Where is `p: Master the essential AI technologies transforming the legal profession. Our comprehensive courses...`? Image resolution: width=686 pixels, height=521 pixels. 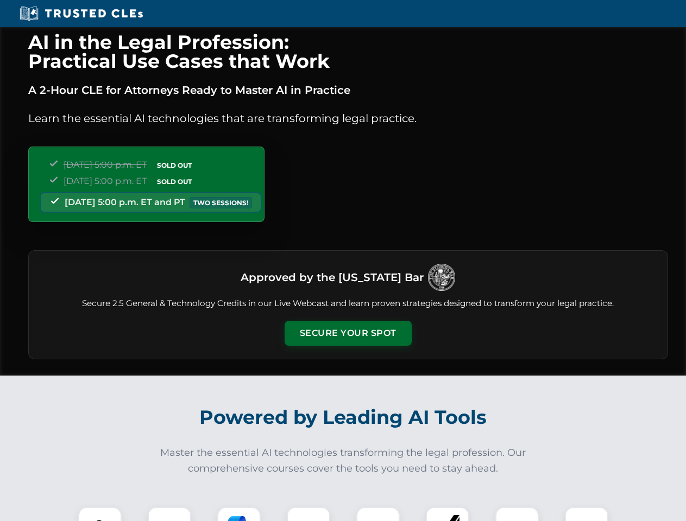
p: Master the essential AI technologies transforming the legal profession. Our comprehensive courses... is located at coordinates (343, 461).